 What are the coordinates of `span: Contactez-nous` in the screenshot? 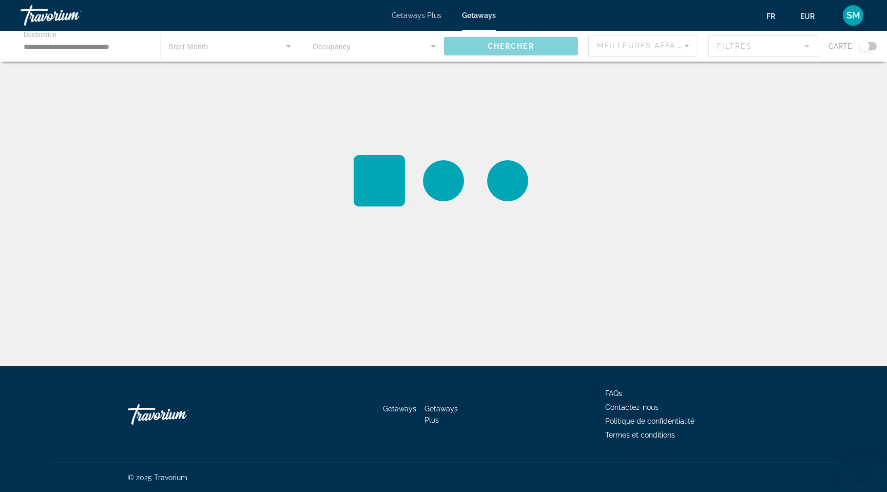 It's located at (632, 407).